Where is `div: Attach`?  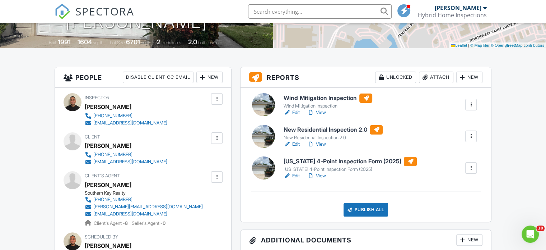
div: Attach is located at coordinates (436, 77).